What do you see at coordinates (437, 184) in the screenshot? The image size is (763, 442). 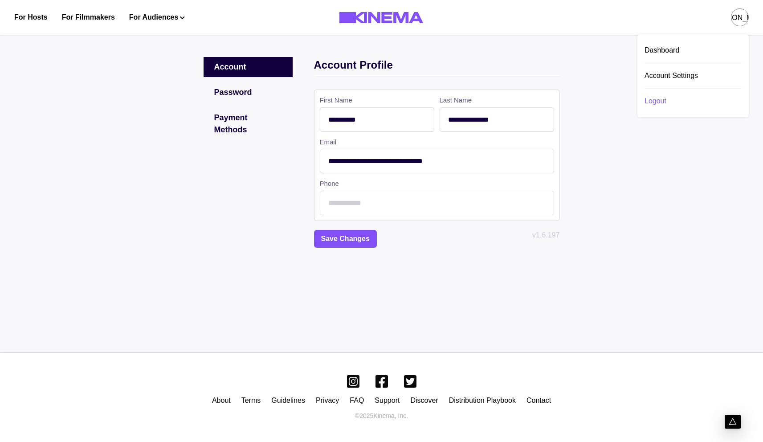 I see `label: Phone` at bounding box center [437, 184].